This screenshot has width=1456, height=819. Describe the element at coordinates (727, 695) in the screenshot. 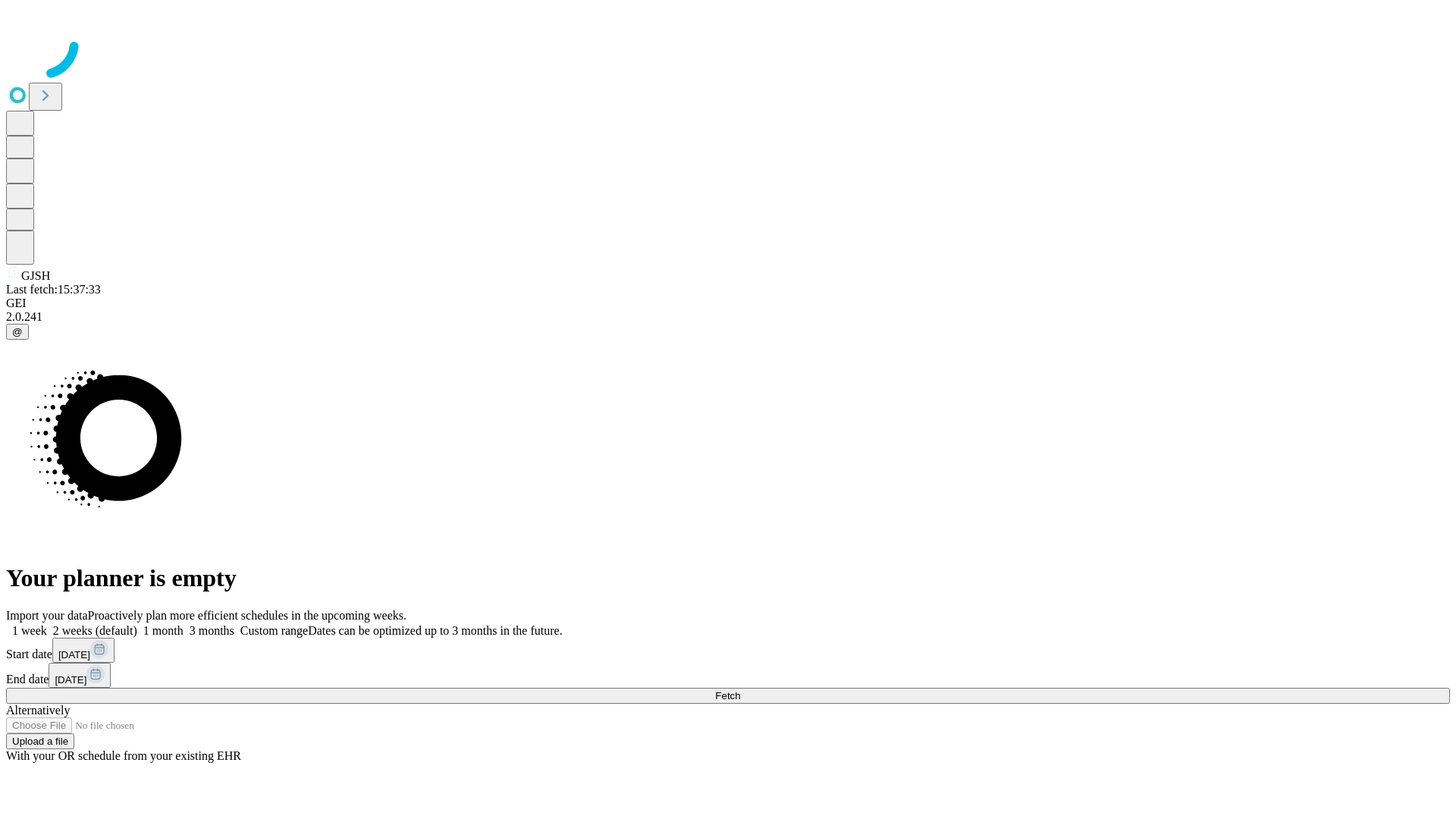

I see `span: Fetch` at that location.